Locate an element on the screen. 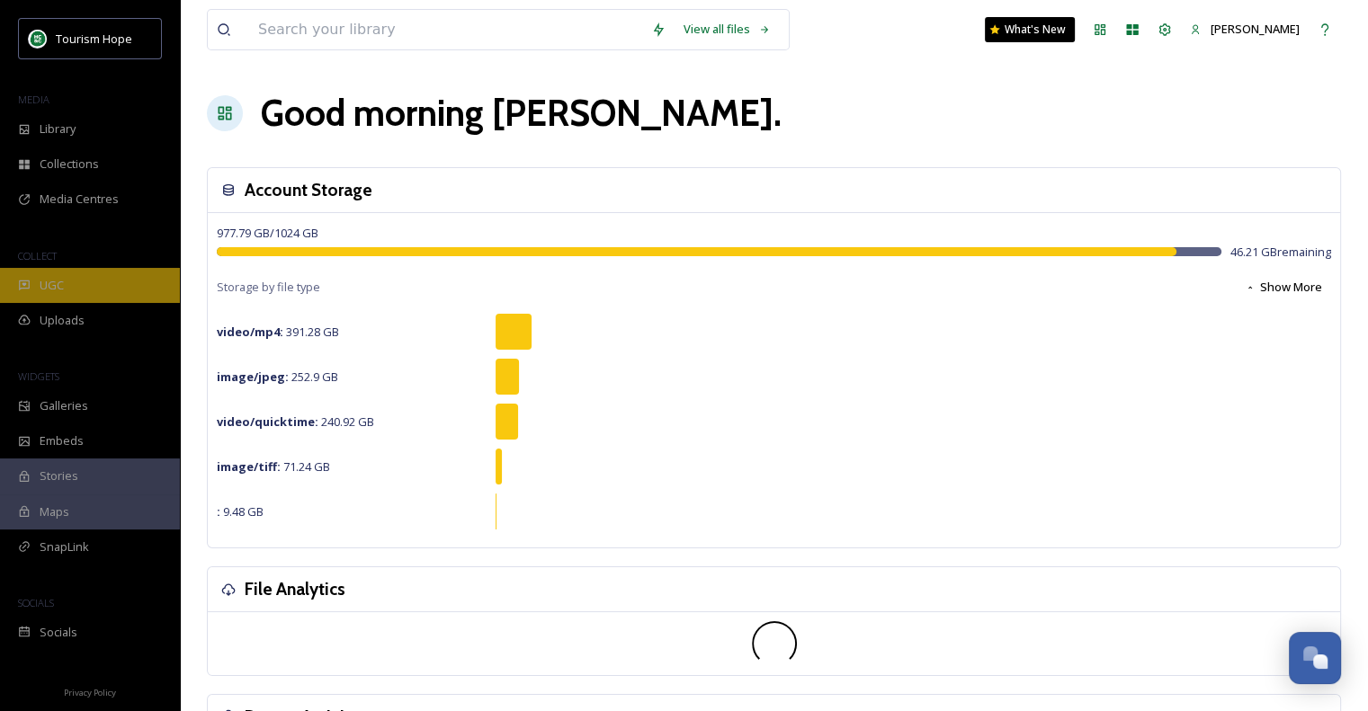  strong: image/tiff : is located at coordinates (248, 467).